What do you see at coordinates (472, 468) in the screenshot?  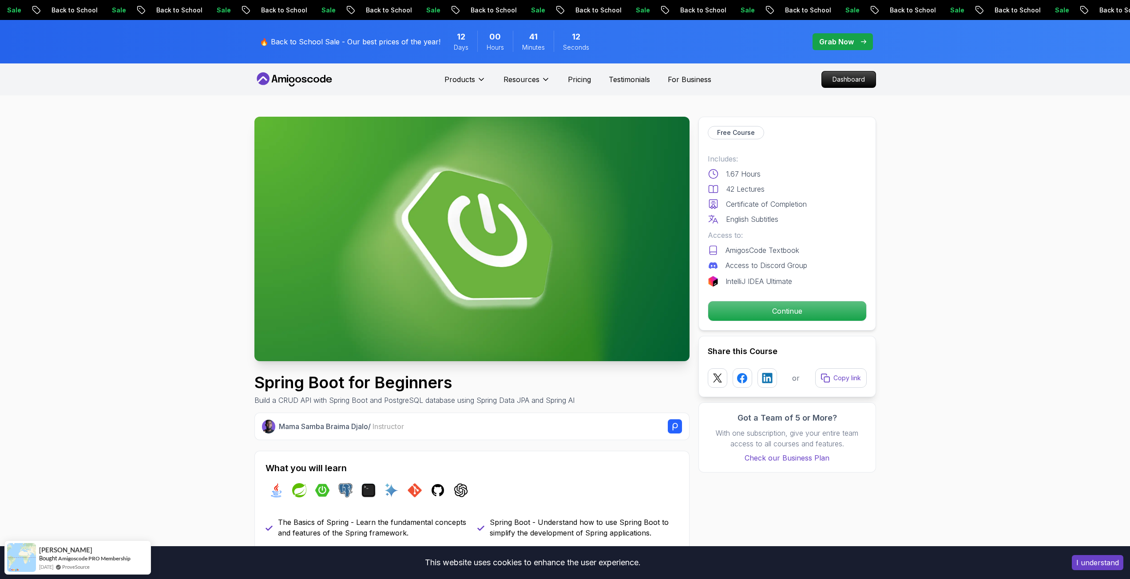 I see `h2: What you will learn` at bounding box center [472, 468].